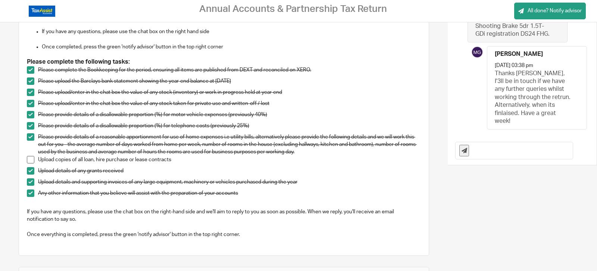 The image size is (597, 271). What do you see at coordinates (229, 126) in the screenshot?
I see `p: Please provide details of a disallowable proportion (%) for telephone costs (previously 25%)` at bounding box center [229, 126].